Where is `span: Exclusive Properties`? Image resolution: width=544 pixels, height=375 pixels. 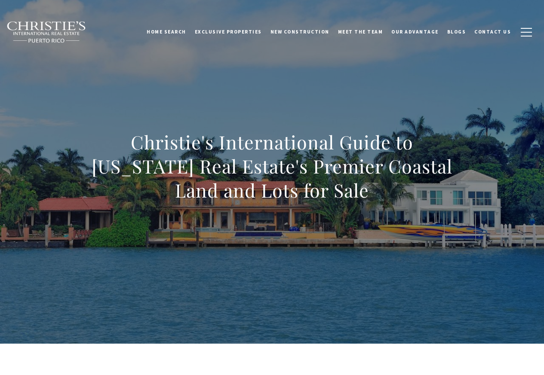
span: Exclusive Properties is located at coordinates (228, 32).